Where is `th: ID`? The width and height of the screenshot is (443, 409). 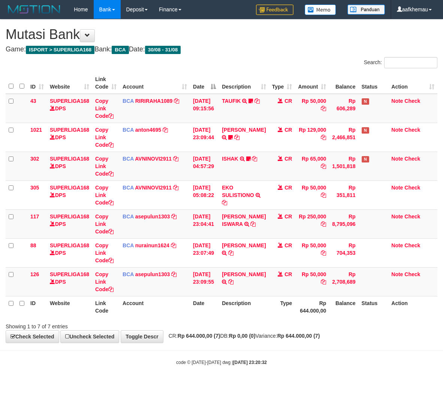 th: ID is located at coordinates (37, 306).